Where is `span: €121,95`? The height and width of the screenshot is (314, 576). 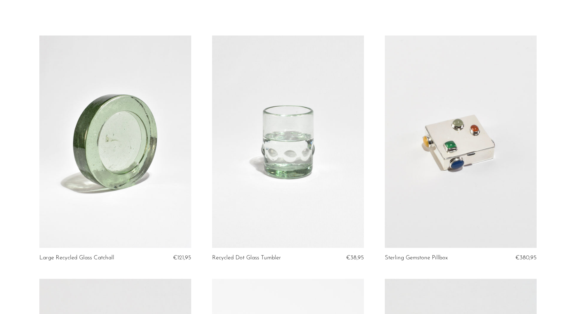 span: €121,95 is located at coordinates (182, 257).